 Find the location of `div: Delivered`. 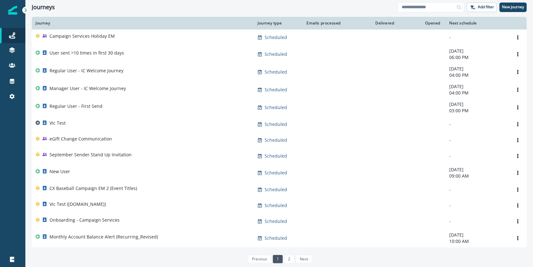

div: Delivered is located at coordinates (373, 23).